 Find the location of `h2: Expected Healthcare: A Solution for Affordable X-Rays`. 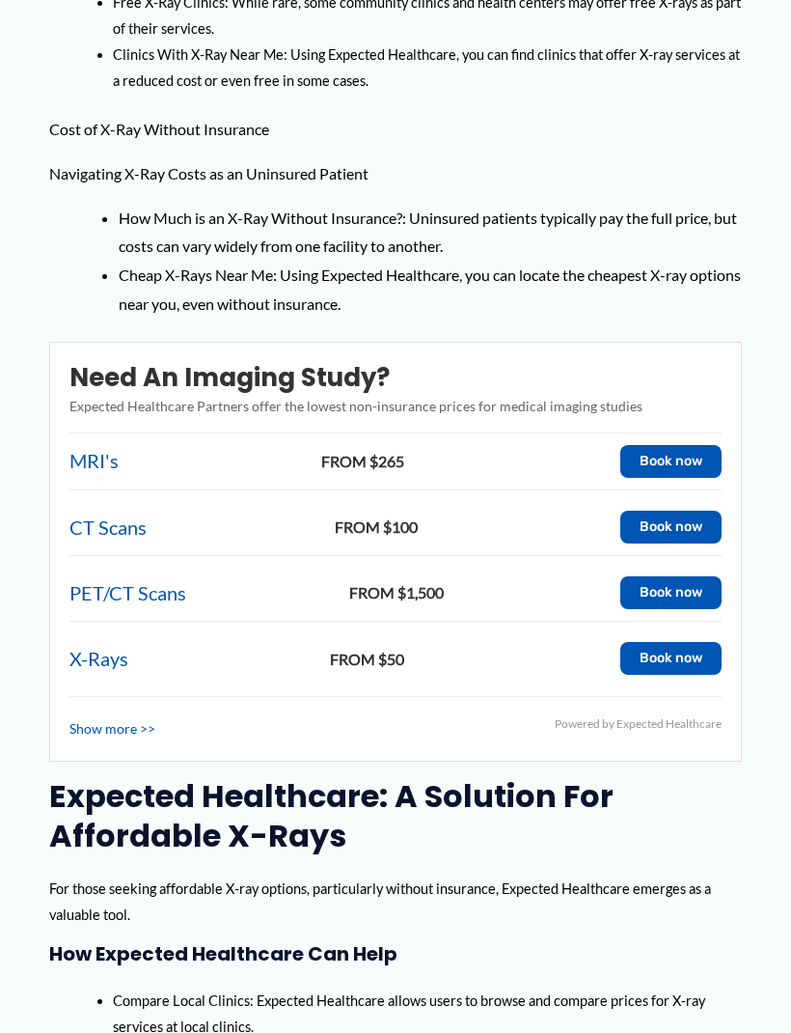

h2: Expected Healthcare: A Solution for Affordable X-Rays is located at coordinates (396, 816).